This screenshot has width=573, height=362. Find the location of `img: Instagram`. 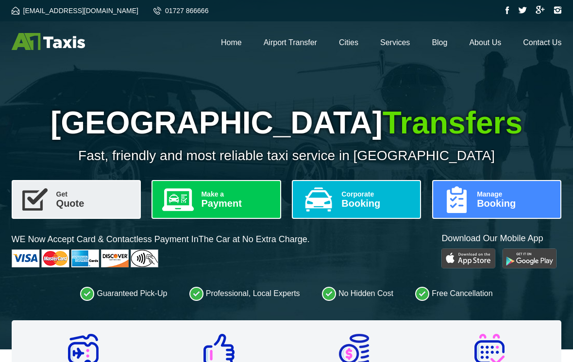

img: Instagram is located at coordinates (557, 10).